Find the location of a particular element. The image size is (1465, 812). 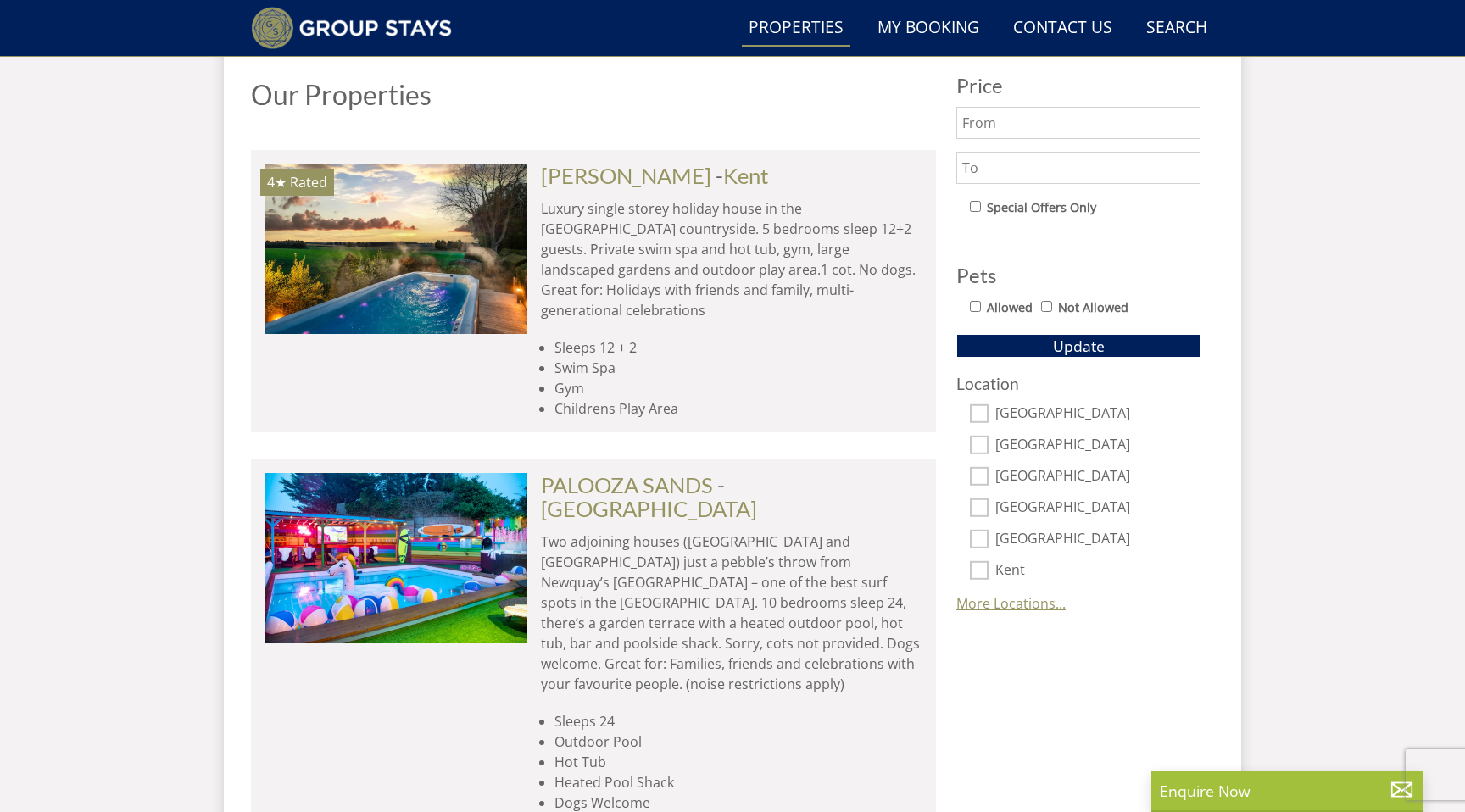

label: Kent is located at coordinates (1098, 571).